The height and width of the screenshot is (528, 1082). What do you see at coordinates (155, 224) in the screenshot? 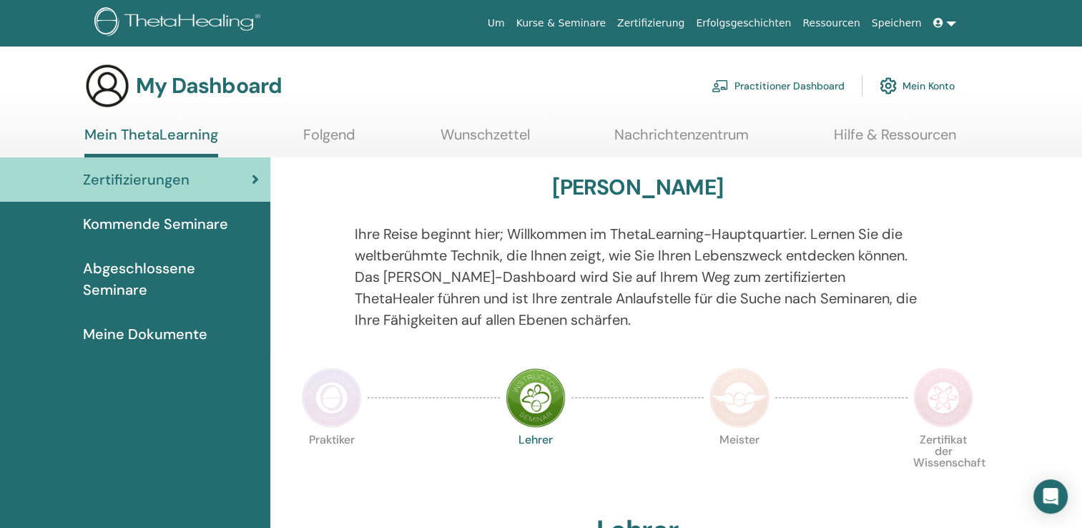
I see `span: Kommende Seminare` at bounding box center [155, 224].